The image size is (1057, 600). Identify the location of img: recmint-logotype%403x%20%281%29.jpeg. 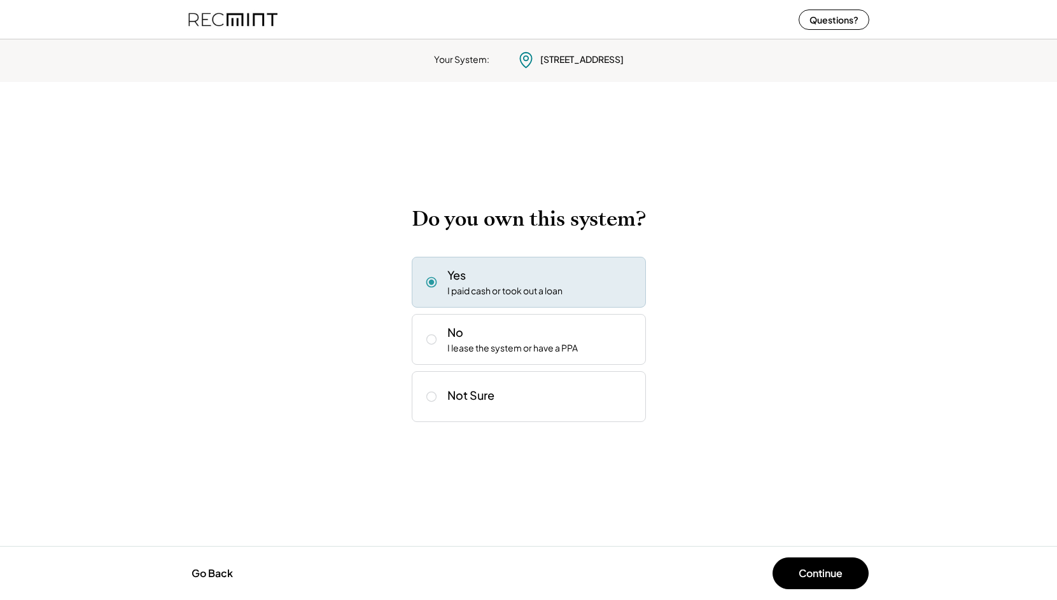
(233, 19).